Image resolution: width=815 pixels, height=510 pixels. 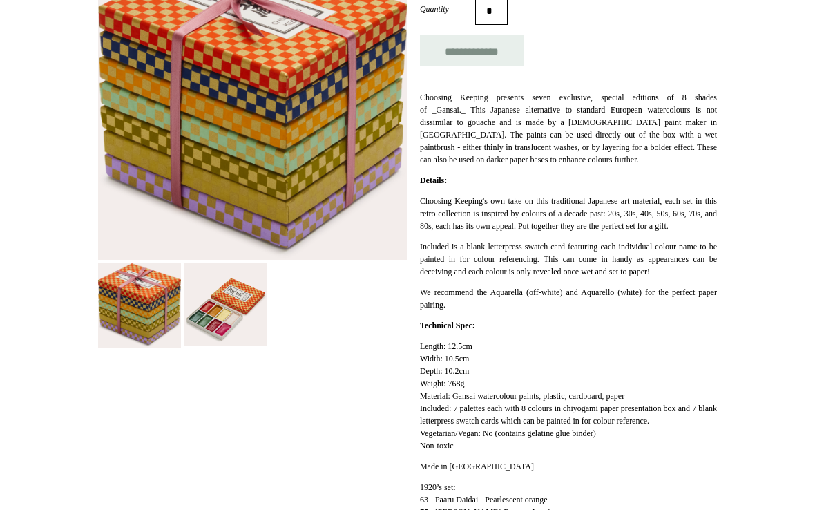 What do you see at coordinates (433, 181) in the screenshot?
I see `strong: Details:` at bounding box center [433, 181].